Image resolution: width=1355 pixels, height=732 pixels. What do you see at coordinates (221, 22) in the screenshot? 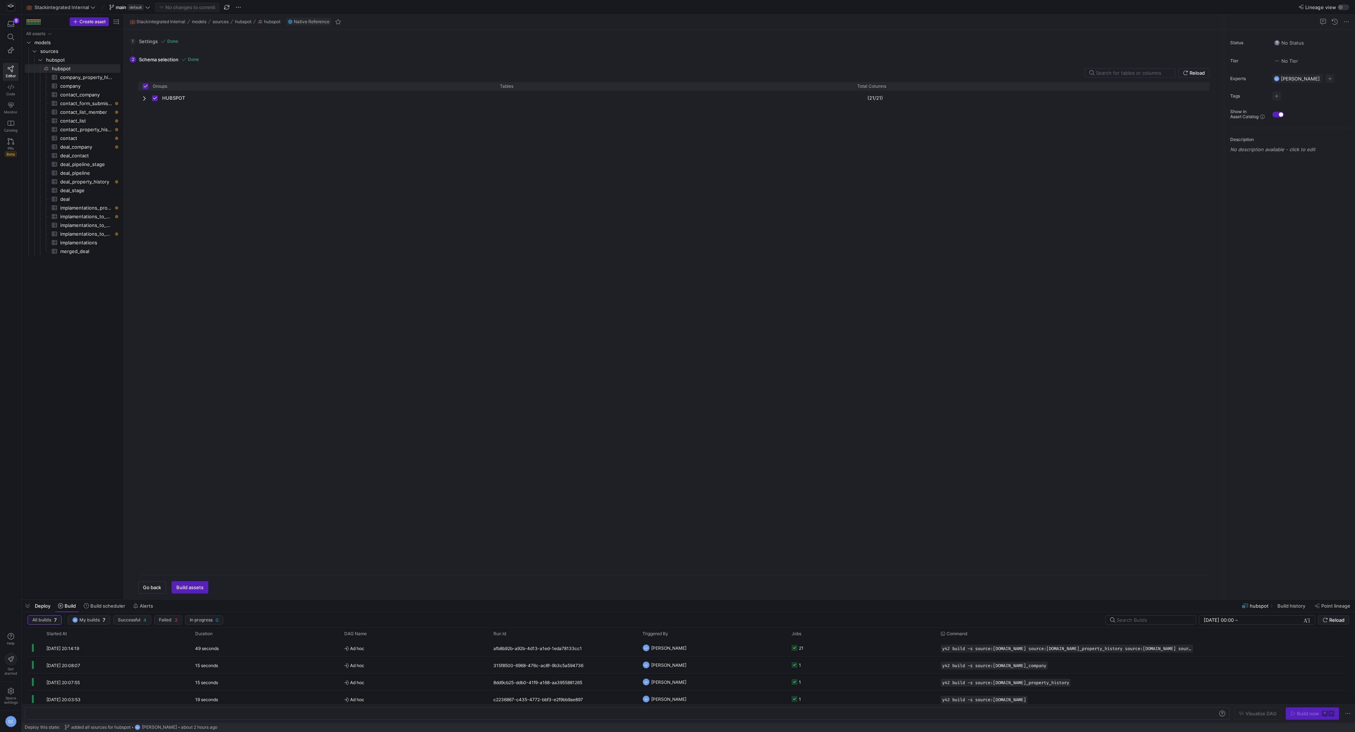
I see `span: sources` at bounding box center [221, 22].